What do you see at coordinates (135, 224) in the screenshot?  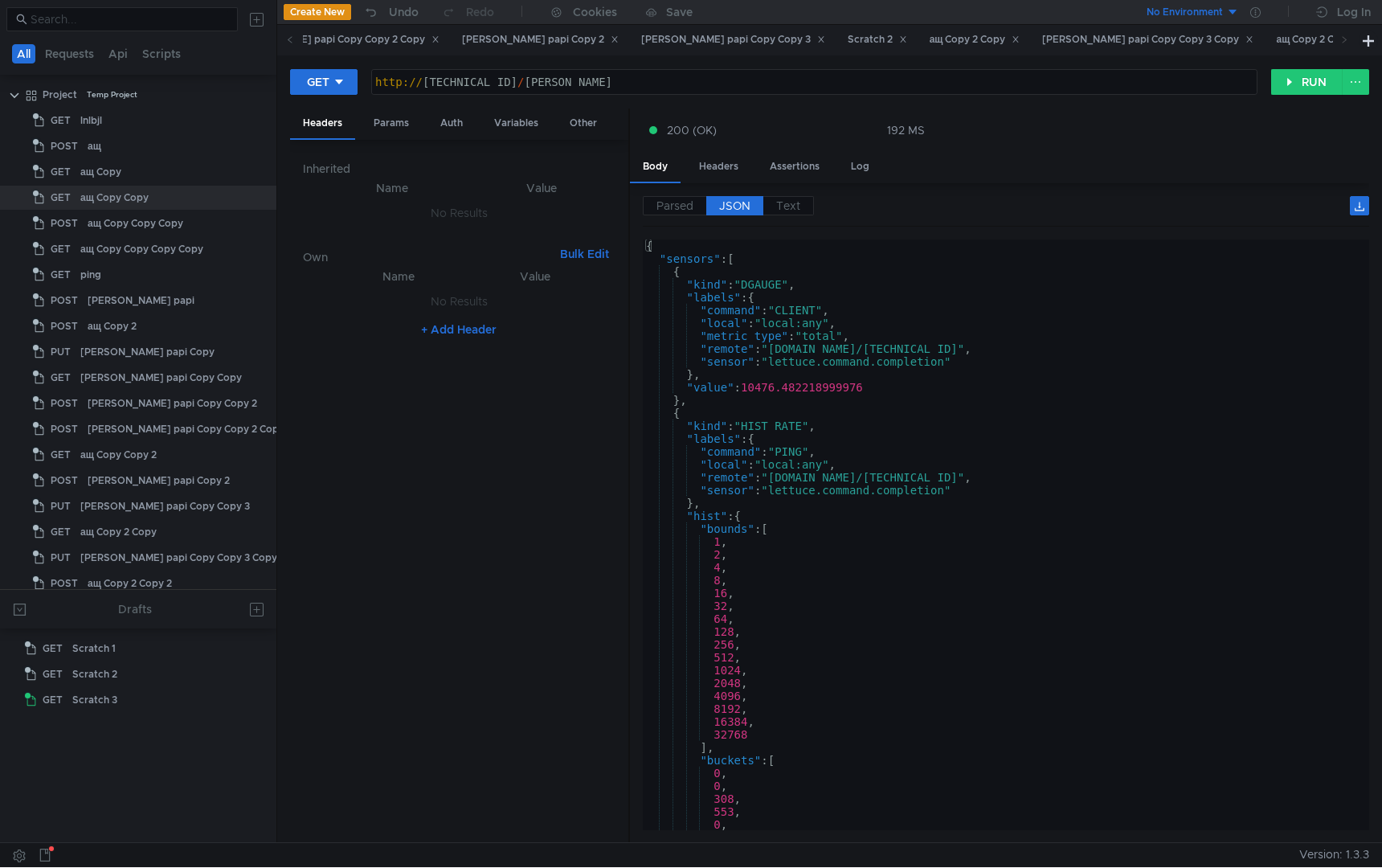 I see `div: ащ Copy Copy Copy` at bounding box center [135, 224].